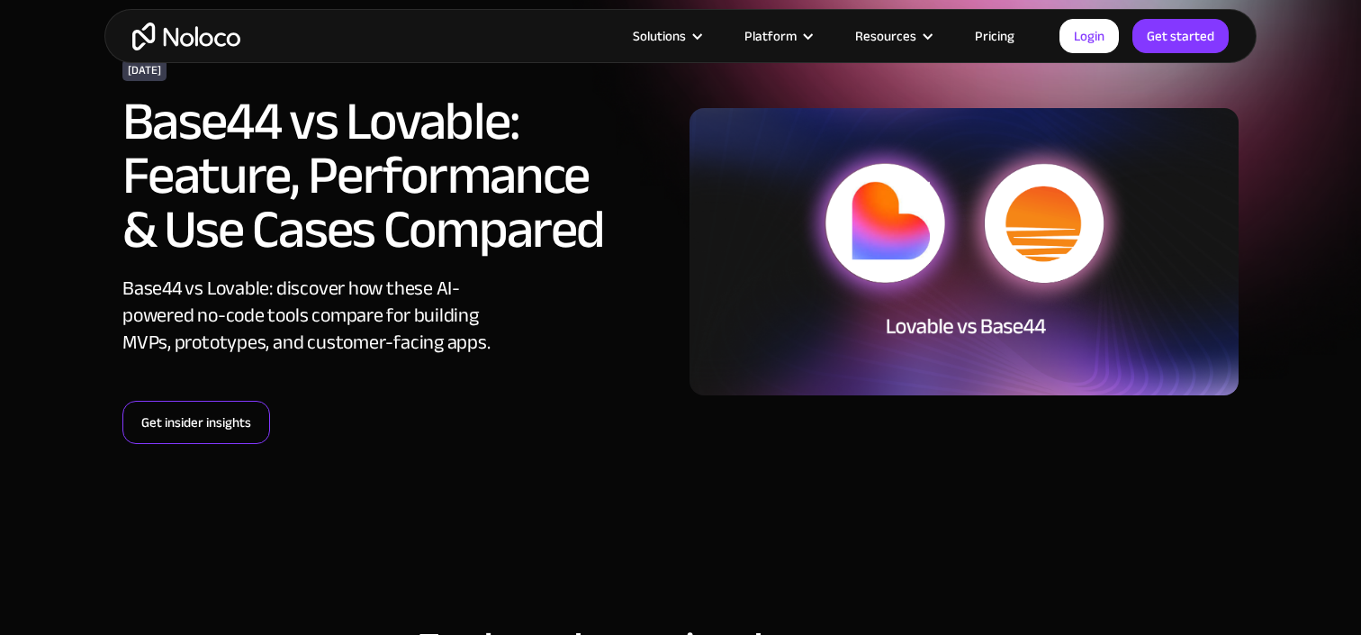 This screenshot has width=1361, height=635. I want to click on a: Get started, so click(1180, 36).